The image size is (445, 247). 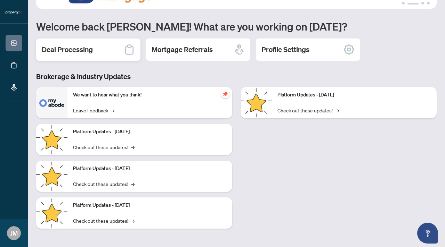 I want to click on a: Leave Feedback→, so click(x=93, y=110).